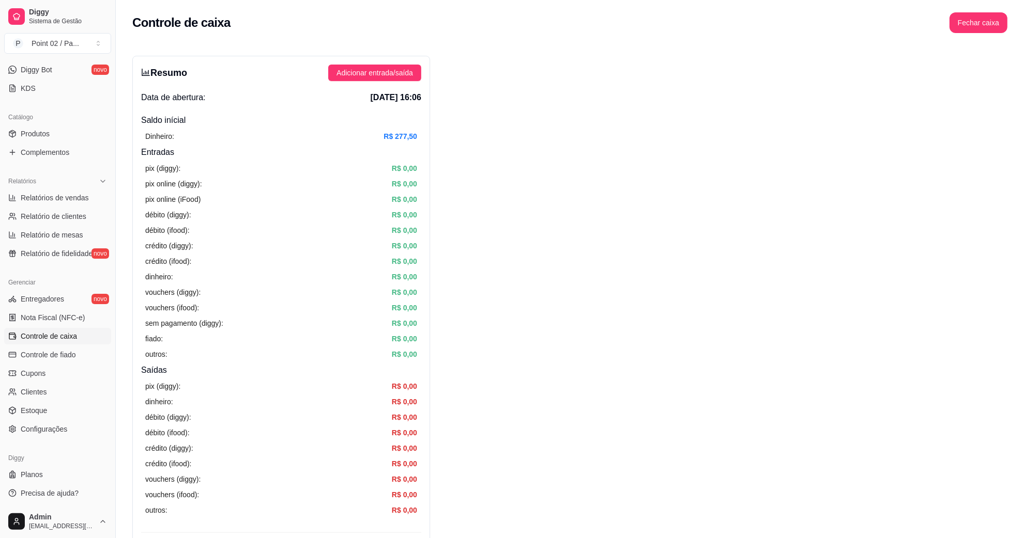 The image size is (1024, 538). I want to click on span: Complementos, so click(45, 152).